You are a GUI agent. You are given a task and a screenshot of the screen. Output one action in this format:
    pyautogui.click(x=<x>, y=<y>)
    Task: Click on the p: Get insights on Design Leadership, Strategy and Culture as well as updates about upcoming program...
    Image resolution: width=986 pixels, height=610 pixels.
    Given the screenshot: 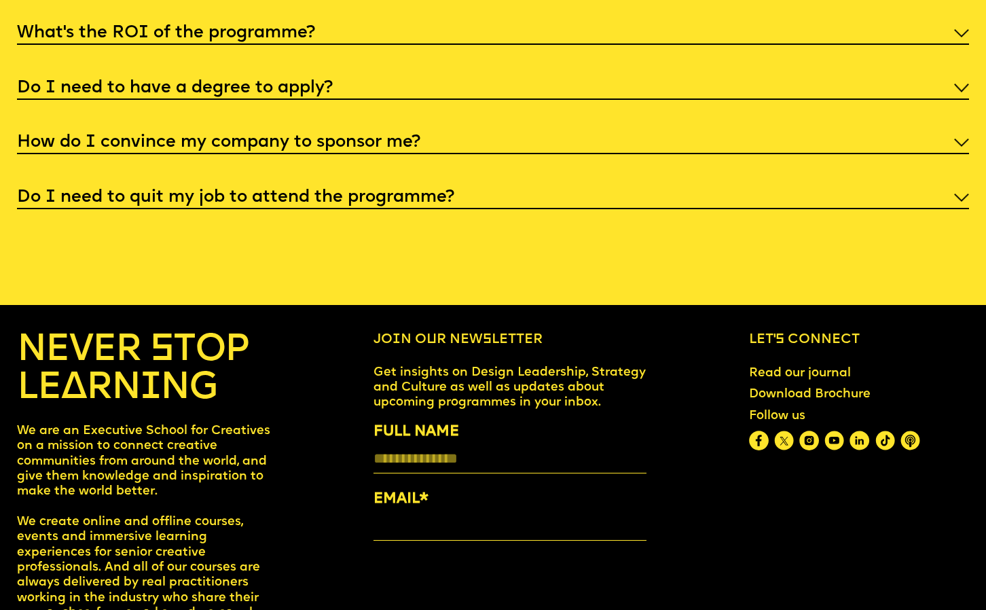 What is the action you would take?
    pyautogui.click(x=510, y=388)
    